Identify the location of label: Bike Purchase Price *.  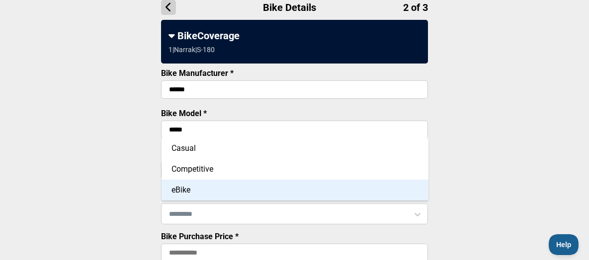
(200, 236).